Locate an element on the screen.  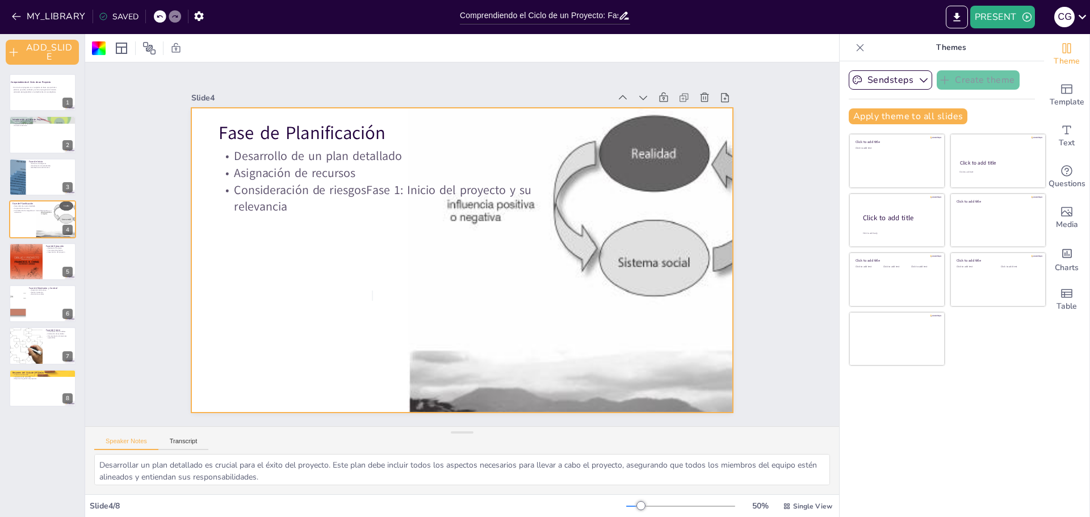
p: Fase de Monitoreo y Control is located at coordinates (51, 288).